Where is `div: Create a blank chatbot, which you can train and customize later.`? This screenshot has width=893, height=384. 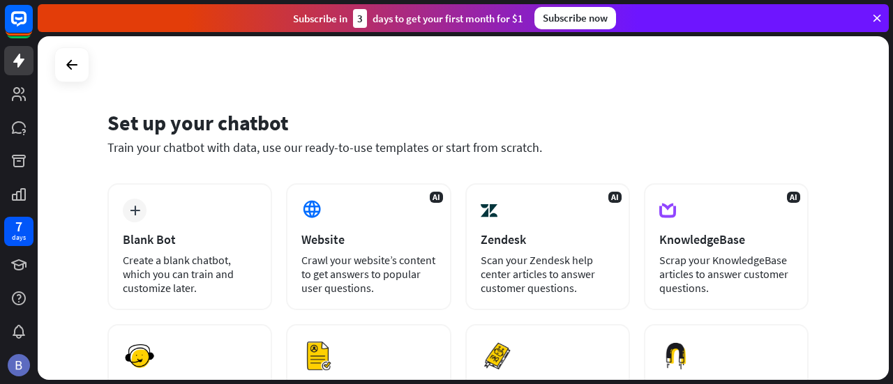
div: Create a blank chatbot, which you can train and customize later. is located at coordinates (190, 274).